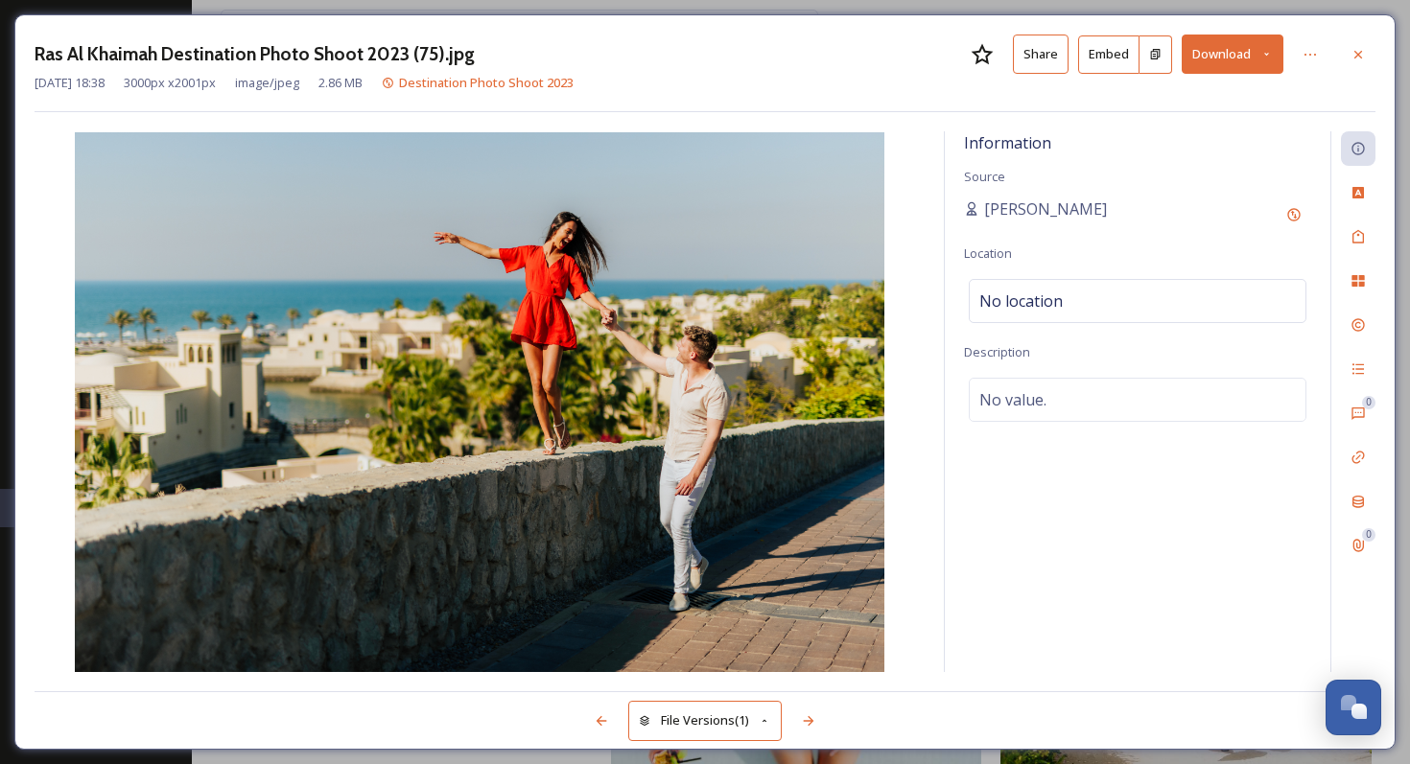 The image size is (1410, 764). Describe the element at coordinates (170, 82) in the screenshot. I see `span: 3000 px x 2001 px` at that location.